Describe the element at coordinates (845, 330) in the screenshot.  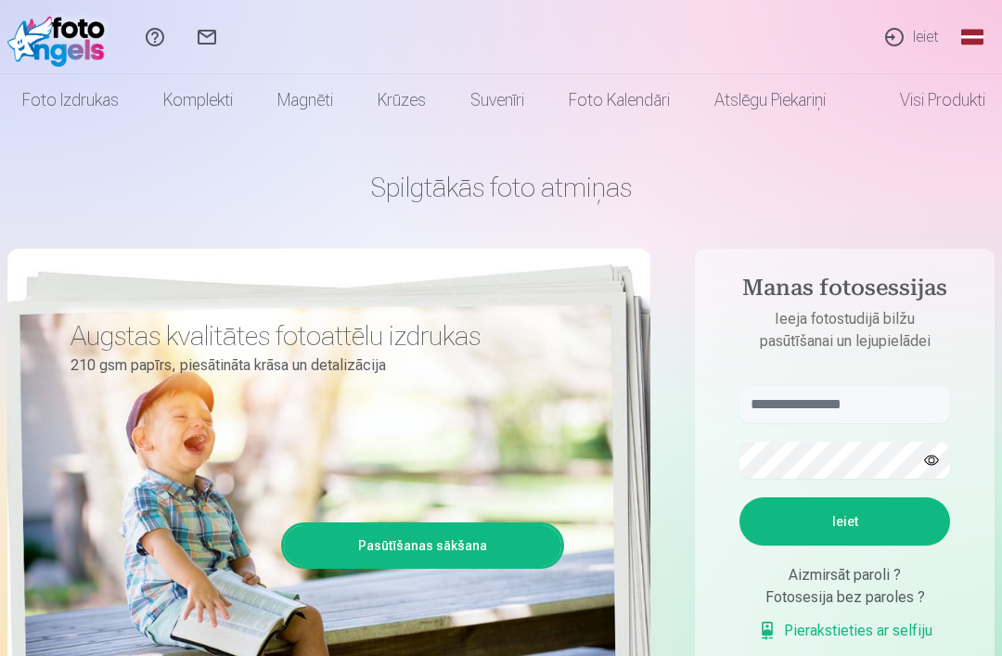
I see `p: Ieeja fotostudijā bilžu pasūtīšanai un lejupielādei` at that location.